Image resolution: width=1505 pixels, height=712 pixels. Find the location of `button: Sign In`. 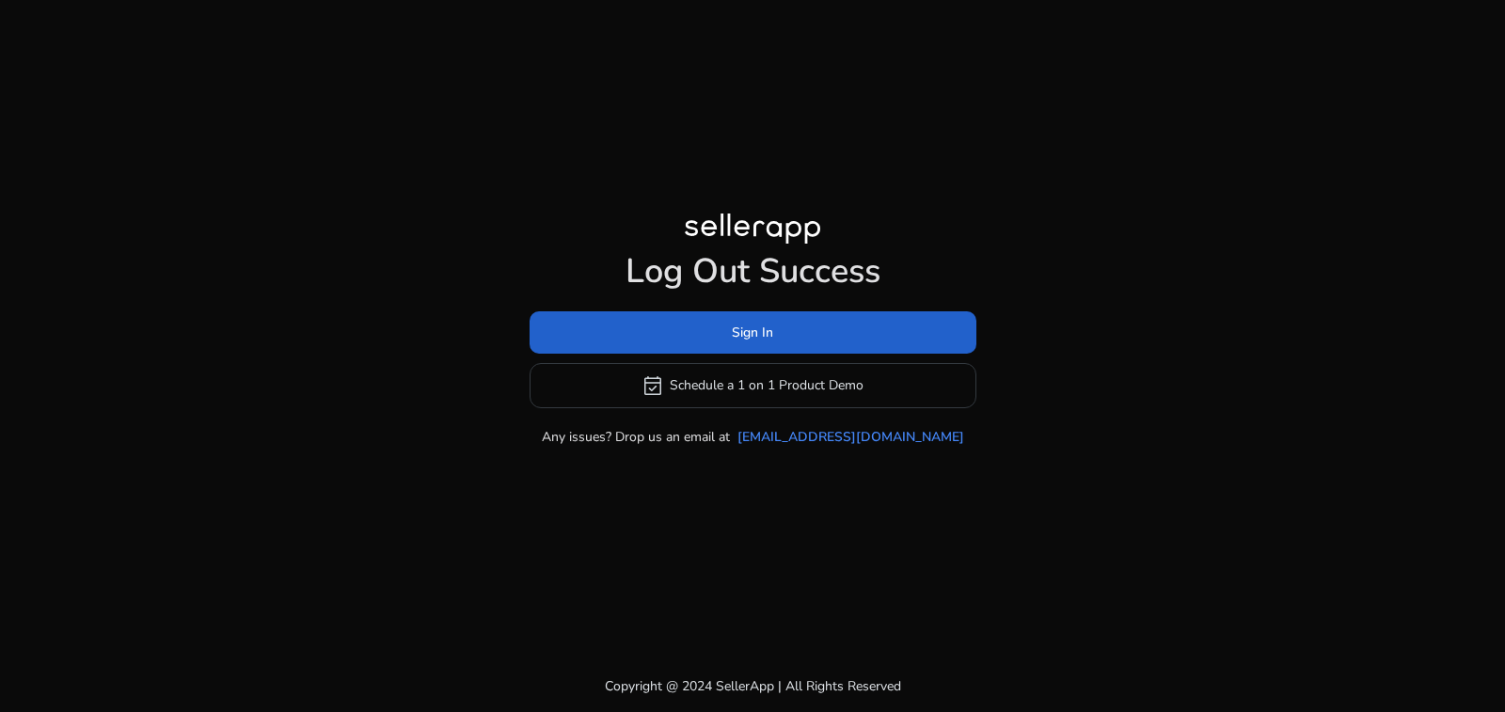

button: Sign In is located at coordinates (753, 332).